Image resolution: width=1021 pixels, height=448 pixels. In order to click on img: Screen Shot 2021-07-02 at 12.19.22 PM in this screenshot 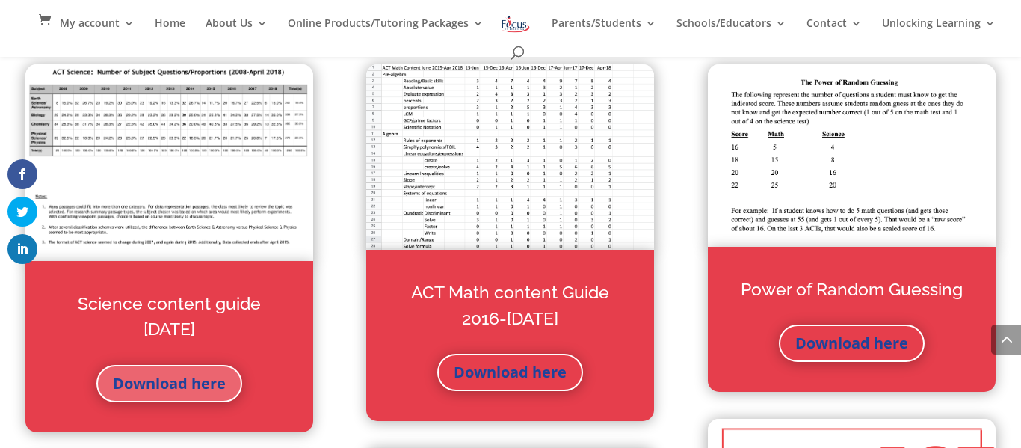, I will do `click(851, 155)`.